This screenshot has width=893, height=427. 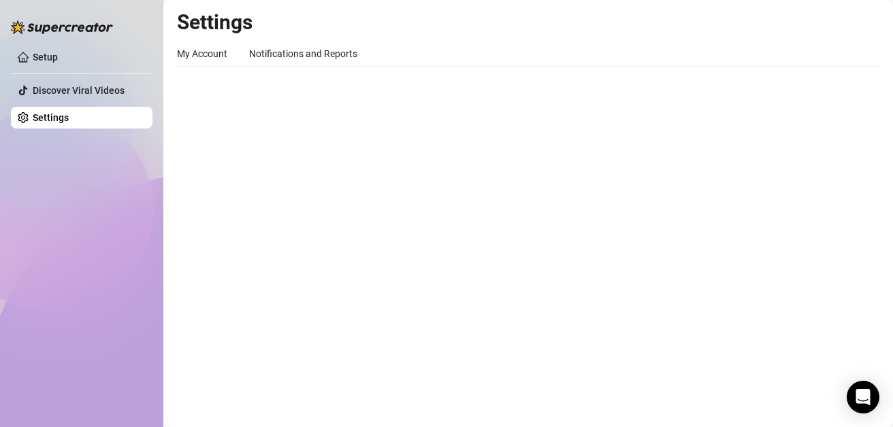 I want to click on div: Notifications and Reports, so click(x=303, y=54).